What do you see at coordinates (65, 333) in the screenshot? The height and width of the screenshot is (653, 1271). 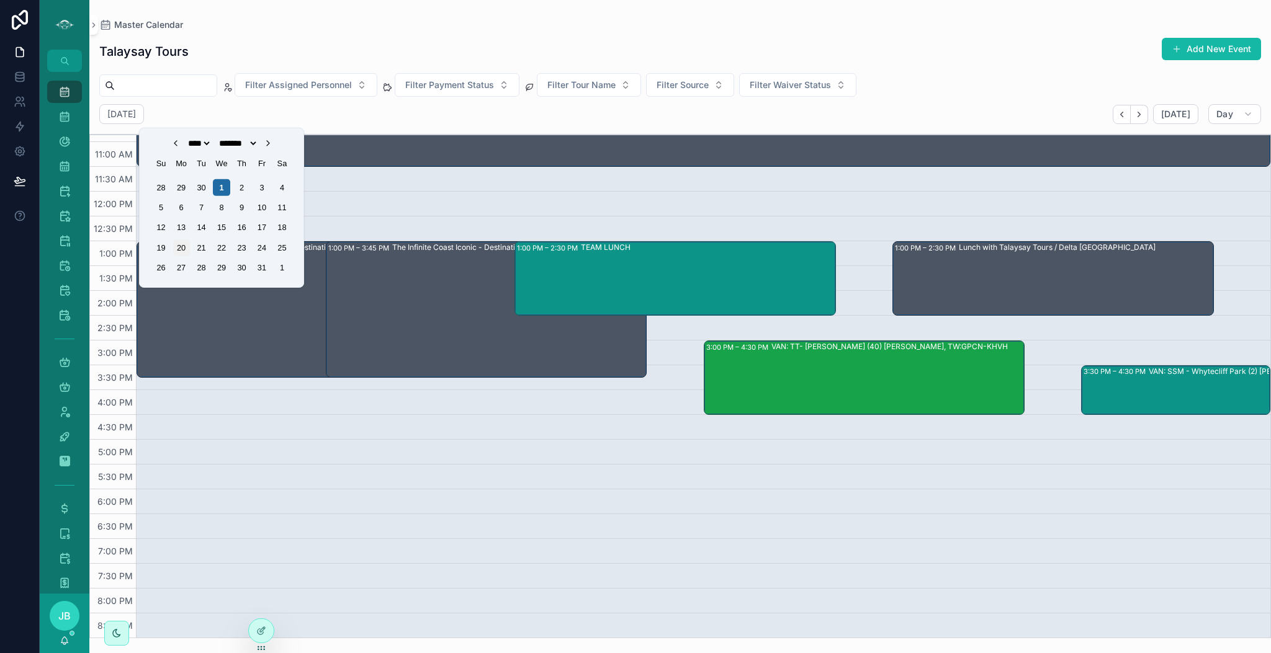 I see `div: scrollable content` at bounding box center [65, 333].